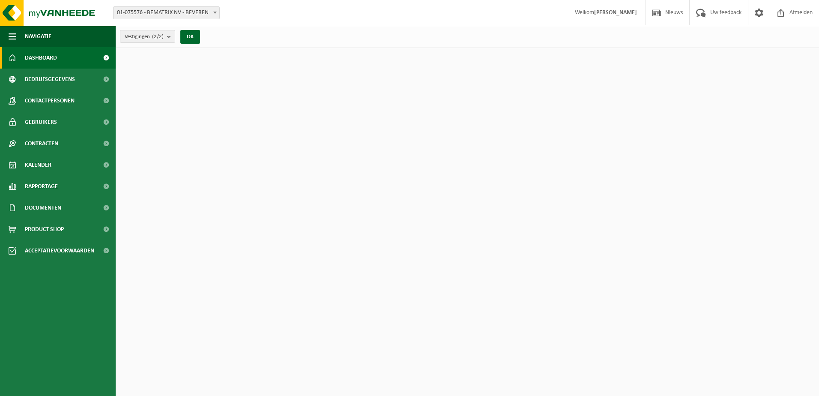 The height and width of the screenshot is (396, 819). What do you see at coordinates (158, 36) in the screenshot?
I see `count: (2/2)` at bounding box center [158, 36].